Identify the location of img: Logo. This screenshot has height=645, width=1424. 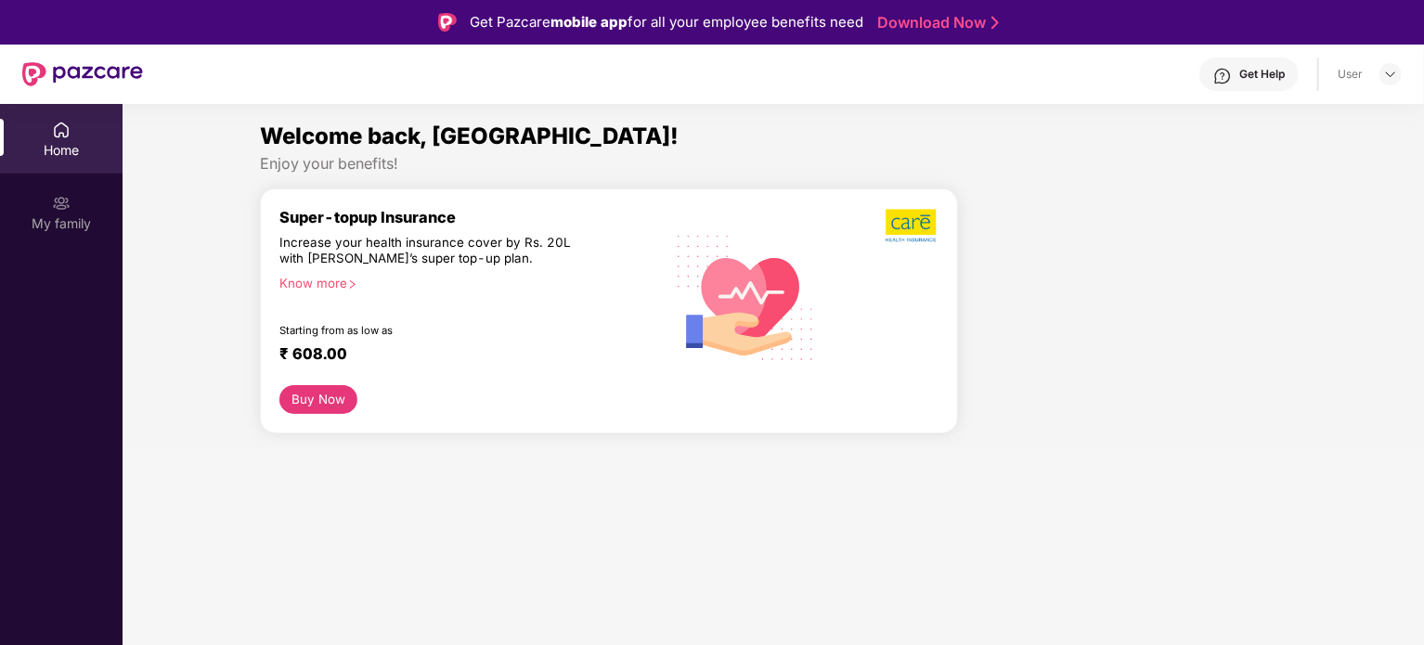
(448, 22).